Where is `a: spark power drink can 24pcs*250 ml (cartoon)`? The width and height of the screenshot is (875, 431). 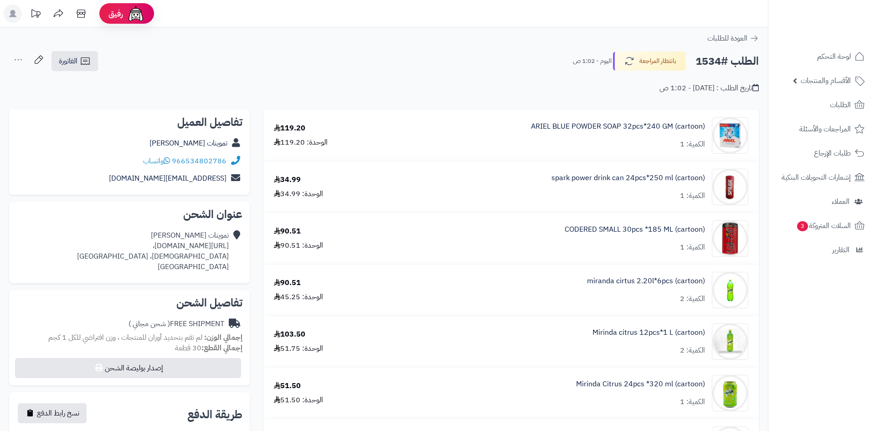
a: spark power drink can 24pcs*250 ml (cartoon) is located at coordinates (628, 178).